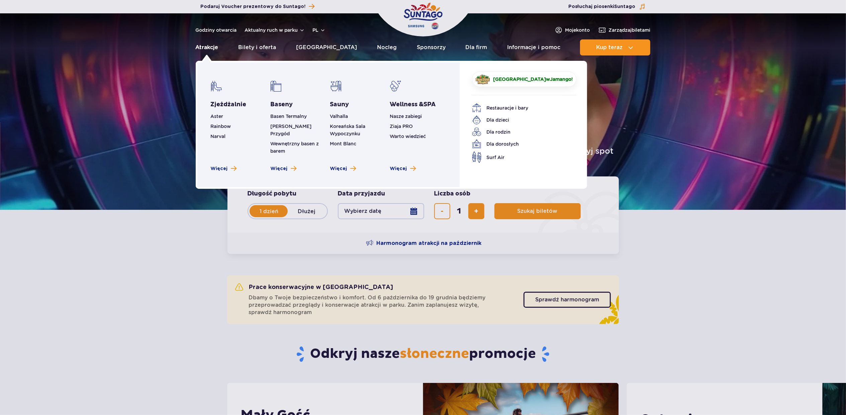 This screenshot has height=415, width=846. Describe the element at coordinates (406, 116) in the screenshot. I see `a: Nasze zabiegi` at that location.